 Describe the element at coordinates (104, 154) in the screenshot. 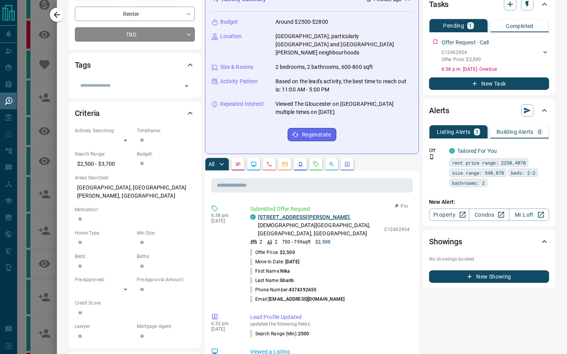

I see `p: Search Range:` at that location.